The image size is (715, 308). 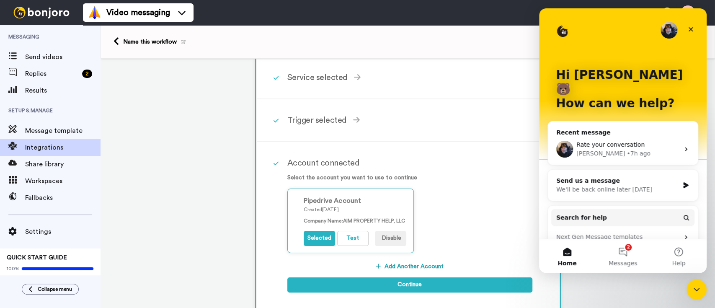 I want to click on span: Help, so click(x=139, y=255).